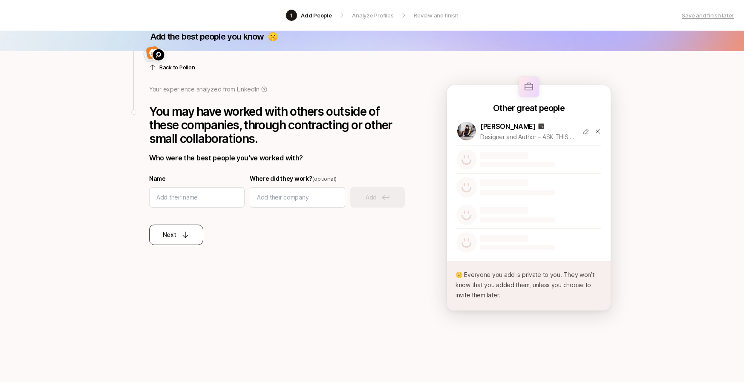 Image resolution: width=744 pixels, height=382 pixels. Describe the element at coordinates (707, 15) in the screenshot. I see `p: Save and finish later` at that location.